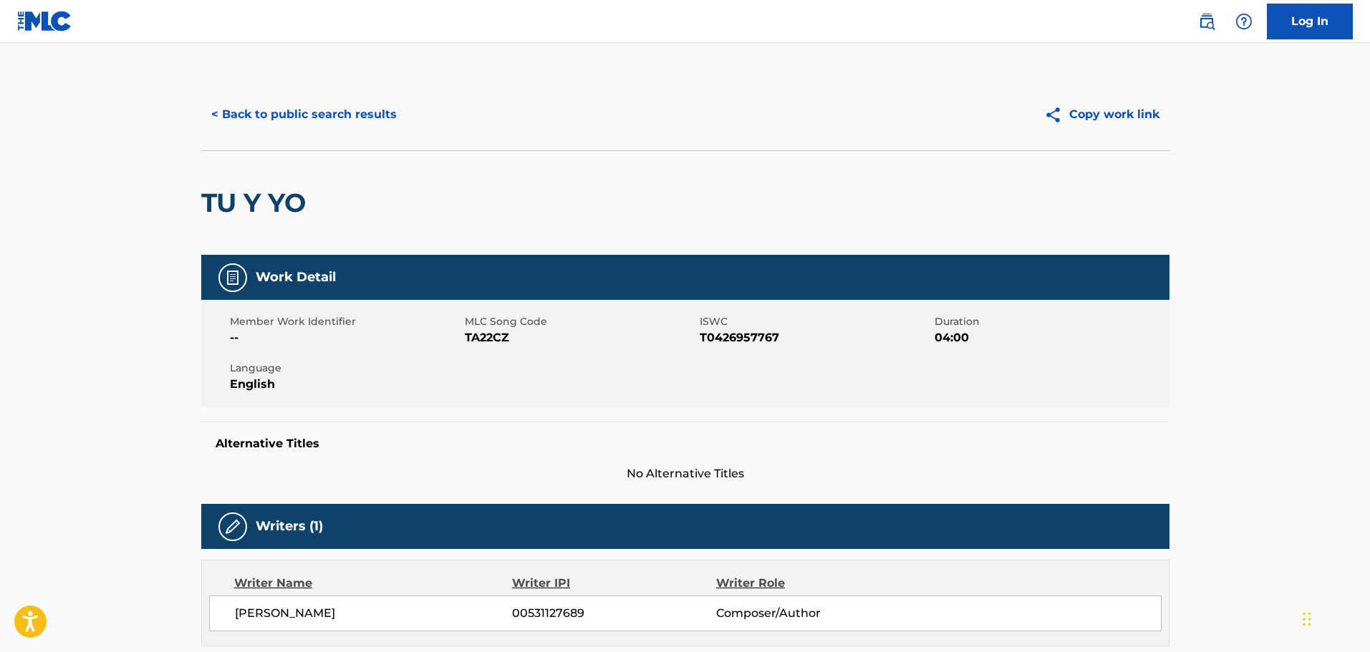 This screenshot has height=652, width=1370. I want to click on img: Writers, so click(233, 527).